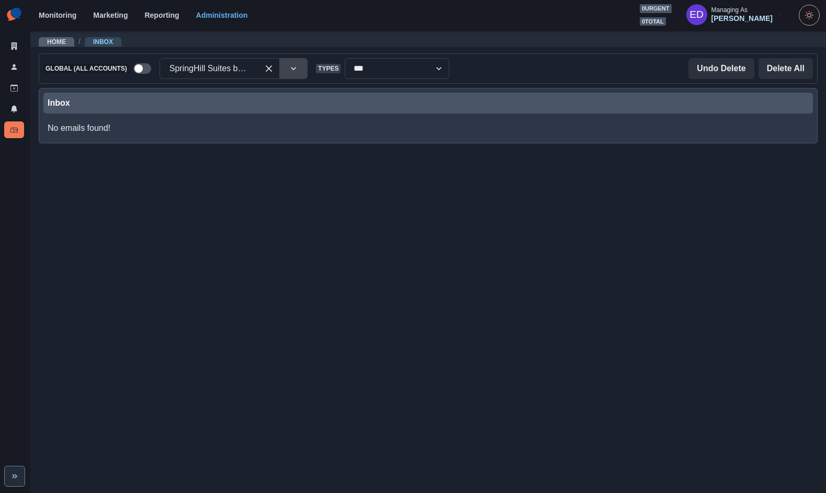  I want to click on button: Undo Delete, so click(721, 69).